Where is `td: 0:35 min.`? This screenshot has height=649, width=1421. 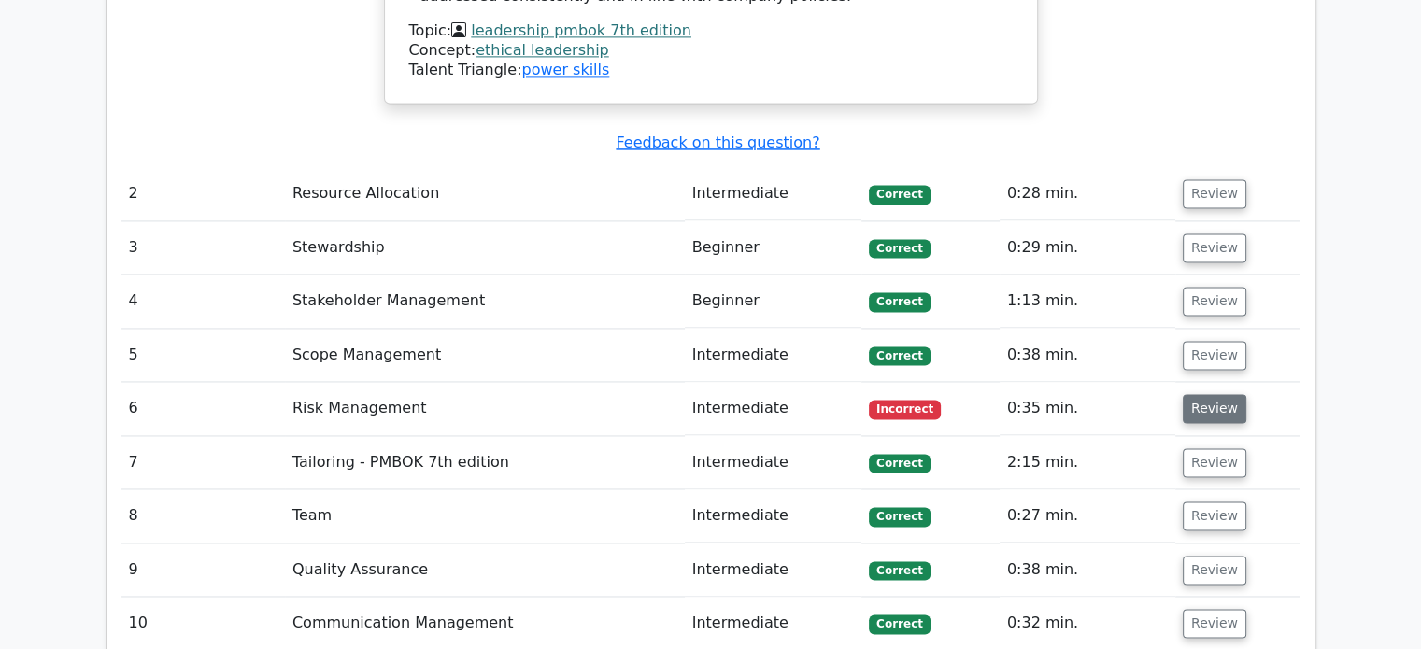
td: 0:35 min. is located at coordinates (1087, 408).